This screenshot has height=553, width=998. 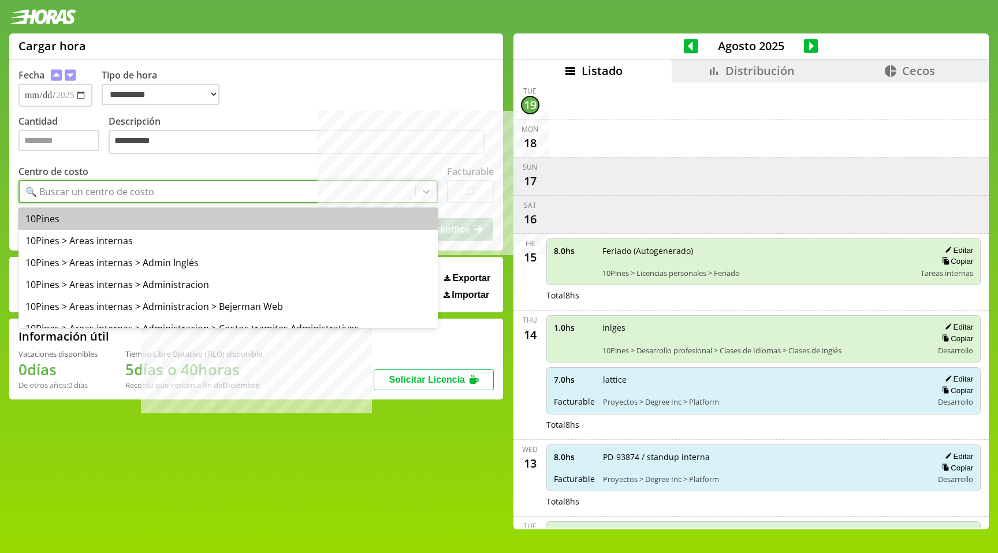 What do you see at coordinates (228, 241) in the screenshot?
I see `div: 10Pines > Areas internas` at bounding box center [228, 241].